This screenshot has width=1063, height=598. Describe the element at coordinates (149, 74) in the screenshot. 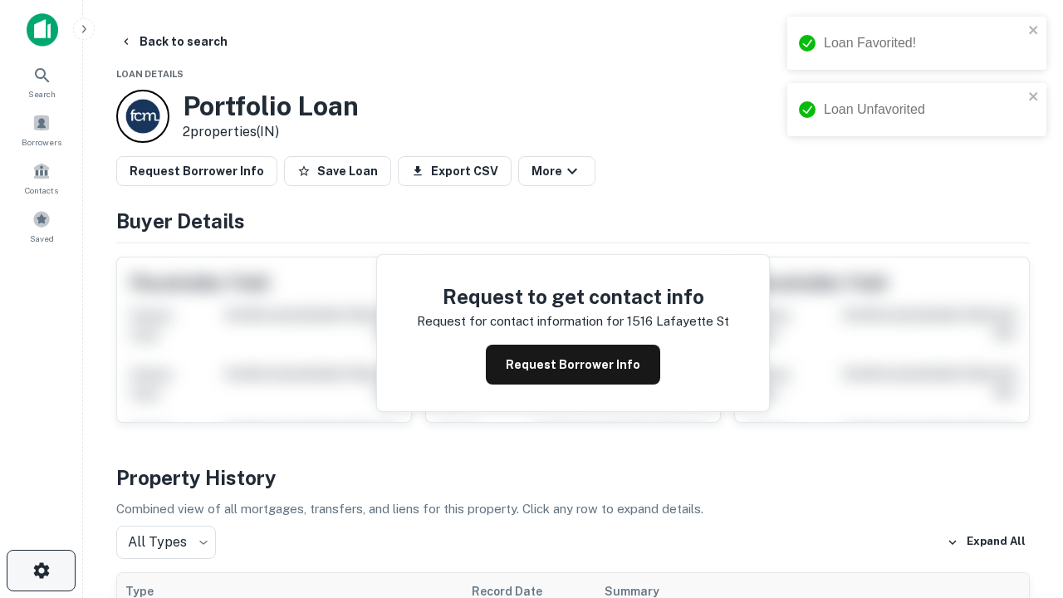

I see `span: Loan Details` at that location.